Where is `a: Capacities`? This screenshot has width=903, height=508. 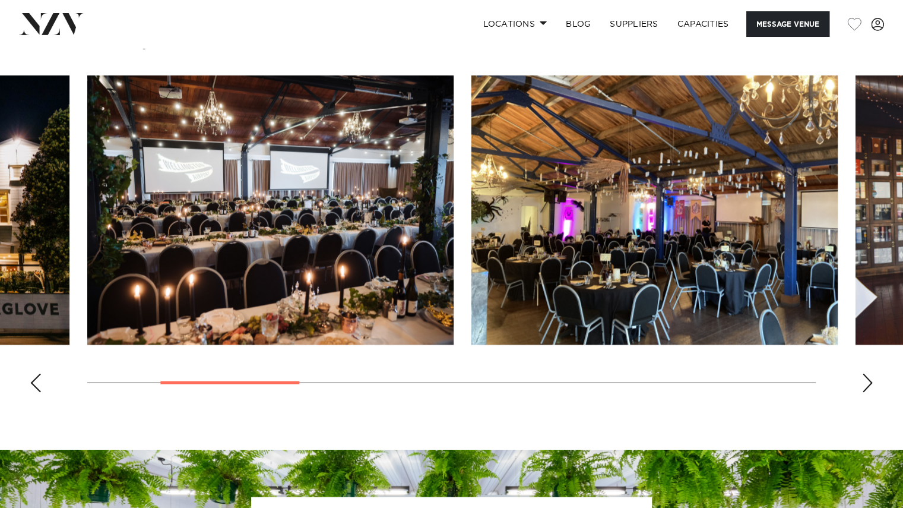
a: Capacities is located at coordinates (703, 24).